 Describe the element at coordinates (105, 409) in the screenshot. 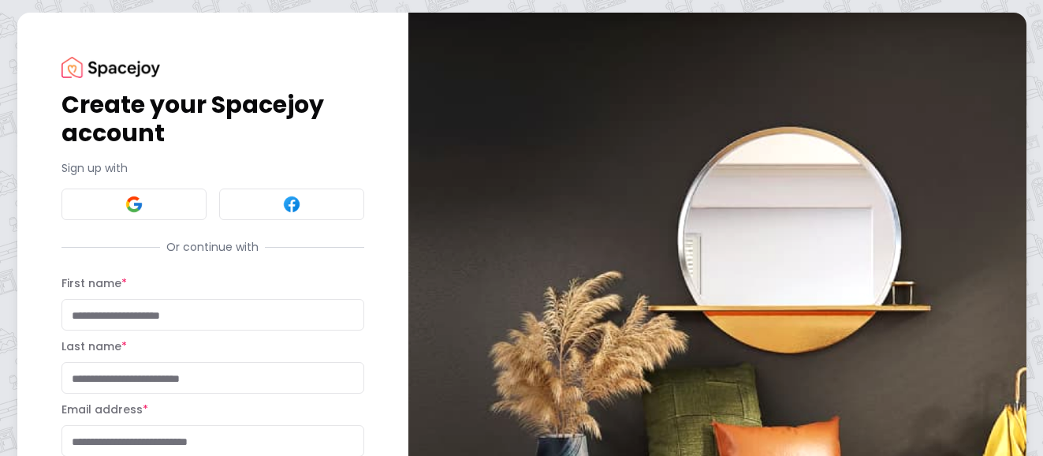

I see `label: Email address` at that location.